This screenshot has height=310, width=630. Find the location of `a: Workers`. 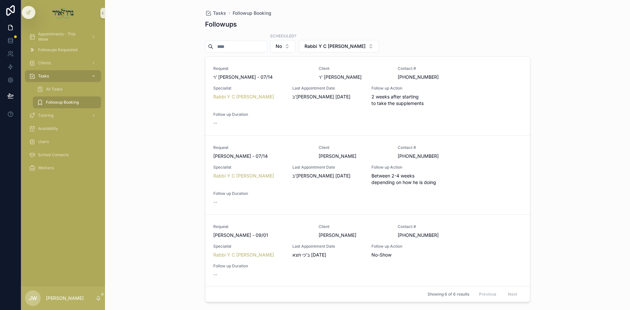

a: Workers is located at coordinates (63, 168).